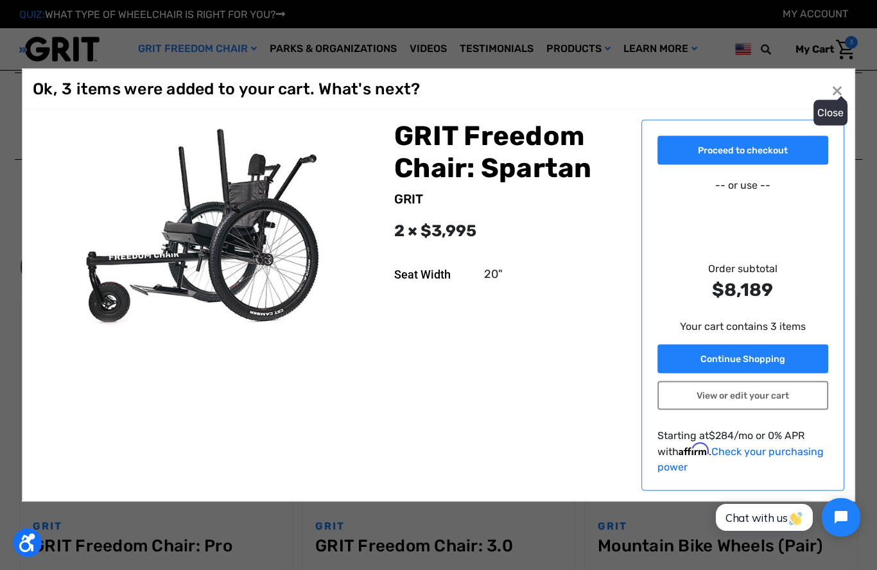  What do you see at coordinates (741, 459) in the screenshot?
I see `a: Check your purchasing power - Learn more about Affirm Financing (opens in modal)` at bounding box center [741, 459].